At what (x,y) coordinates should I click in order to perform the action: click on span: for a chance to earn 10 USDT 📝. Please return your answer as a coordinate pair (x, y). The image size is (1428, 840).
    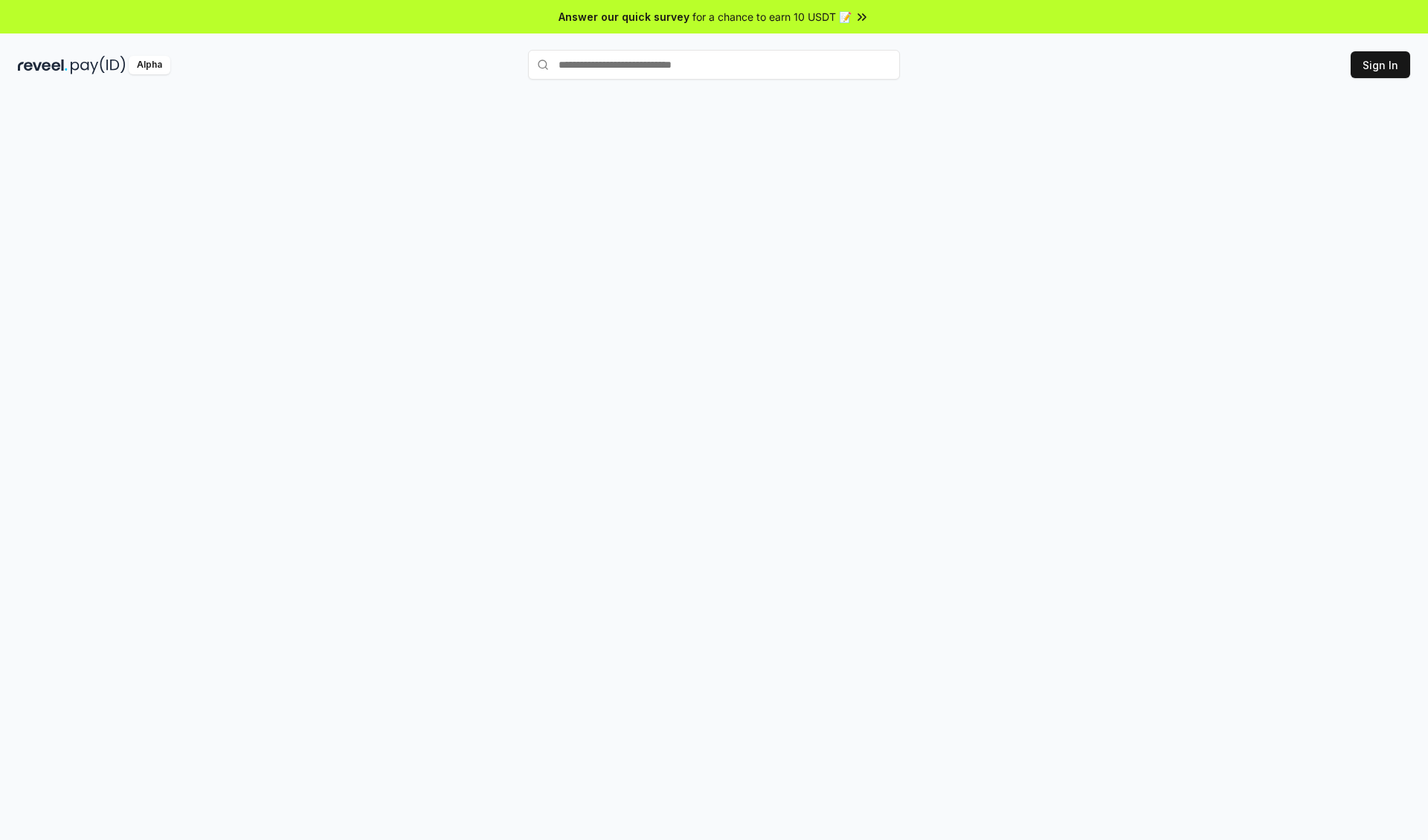
    Looking at the image, I should click on (772, 16).